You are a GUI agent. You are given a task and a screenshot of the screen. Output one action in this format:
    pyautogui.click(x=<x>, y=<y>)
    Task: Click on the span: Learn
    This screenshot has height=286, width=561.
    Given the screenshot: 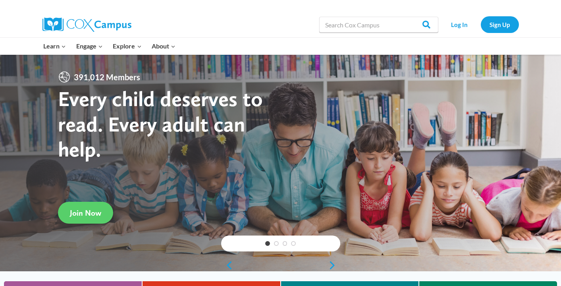 What is the action you would take?
    pyautogui.click(x=54, y=46)
    